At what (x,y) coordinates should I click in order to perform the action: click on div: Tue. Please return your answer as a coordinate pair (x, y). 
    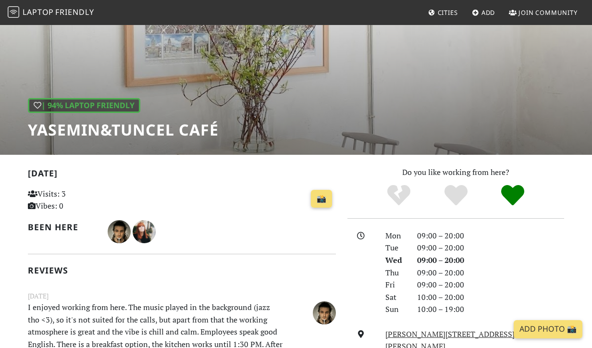
    Looking at the image, I should click on (395, 248).